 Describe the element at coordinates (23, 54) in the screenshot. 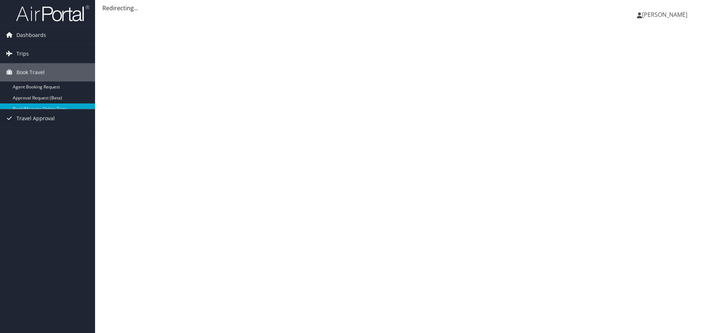

I see `span: Trips` at that location.